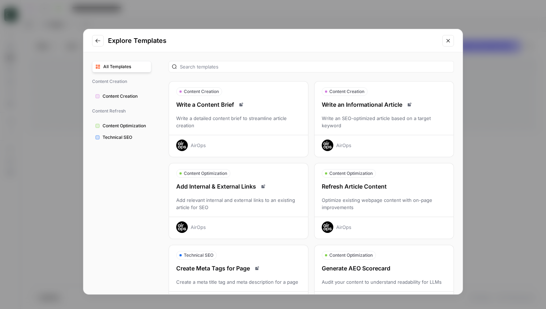  I want to click on button: Content OptimizationAdd Internal & External LinksRead docsAdd relevant internal and external link..., so click(238, 201).